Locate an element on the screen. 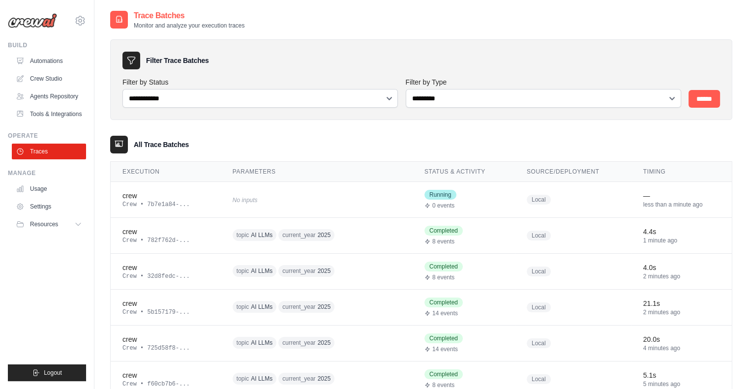 Image resolution: width=748 pixels, height=389 pixels. a: Traces is located at coordinates (49, 151).